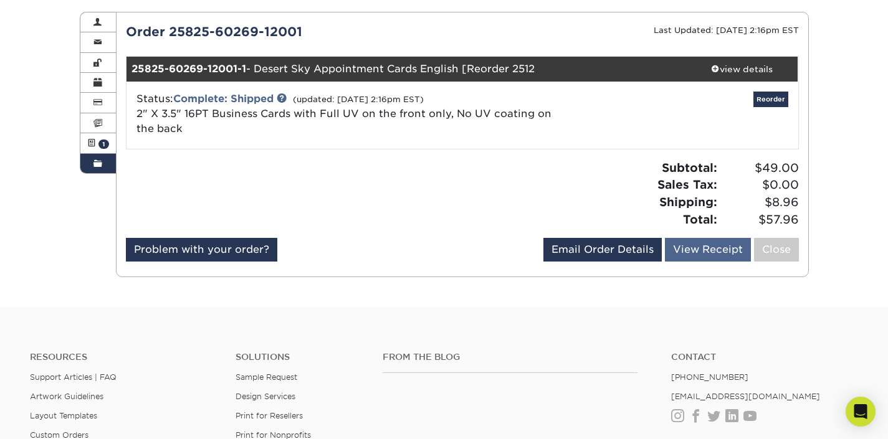 This screenshot has height=439, width=888. Describe the element at coordinates (344, 121) in the screenshot. I see `span: 2" X 3.5" 16PT Business Cards with Full UV on the front only, No UV coating on the back` at that location.